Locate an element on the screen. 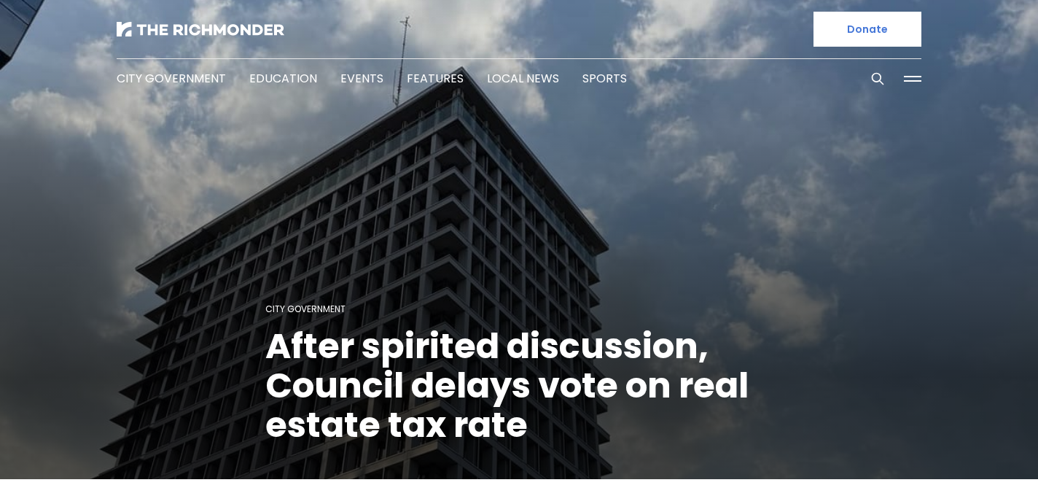 Image resolution: width=1038 pixels, height=504 pixels. a: Sports is located at coordinates (604, 78).